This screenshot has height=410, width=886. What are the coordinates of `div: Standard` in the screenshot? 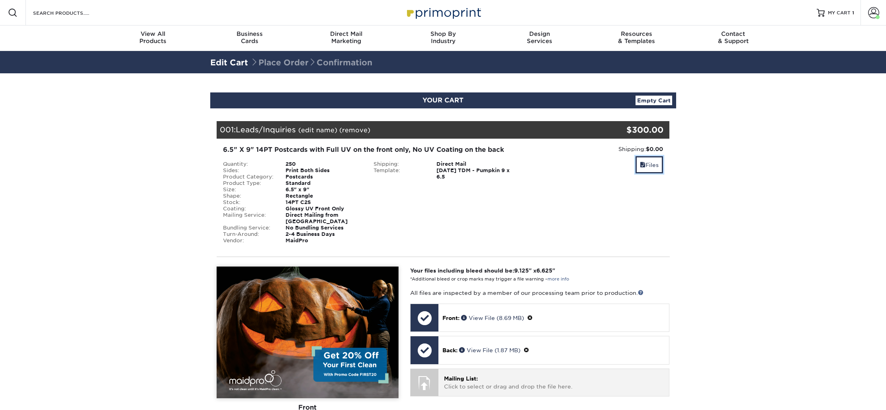 It's located at (323, 183).